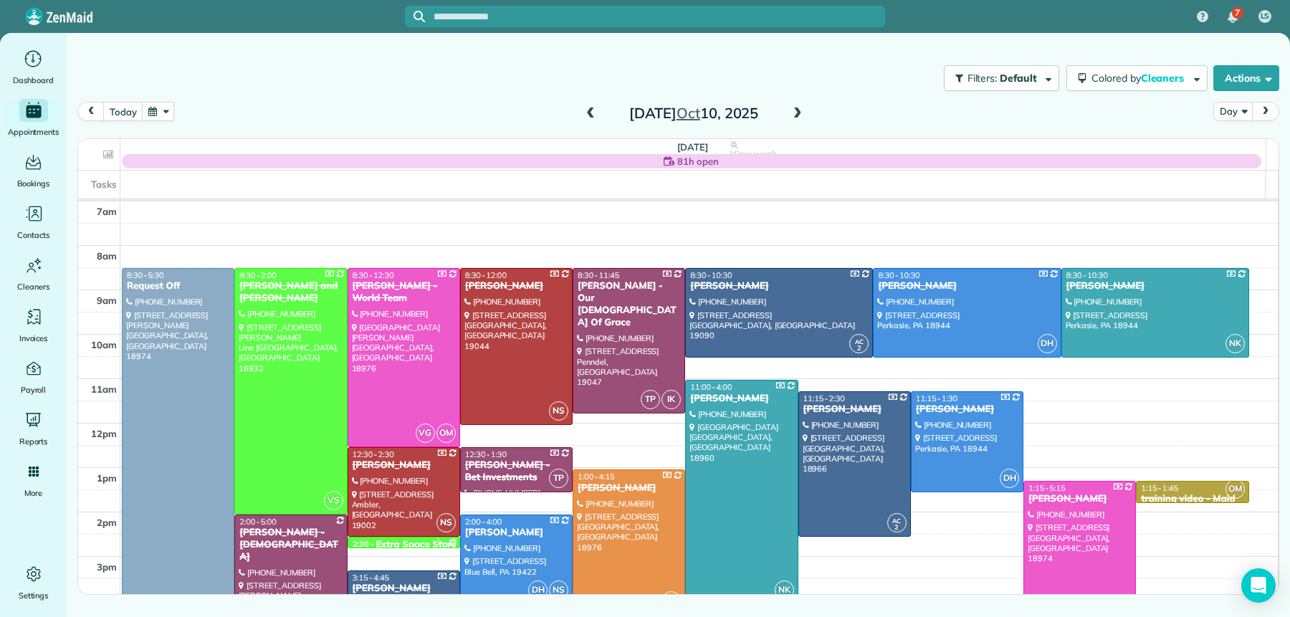 Image resolution: width=1290 pixels, height=617 pixels. I want to click on span: 7am, so click(107, 211).